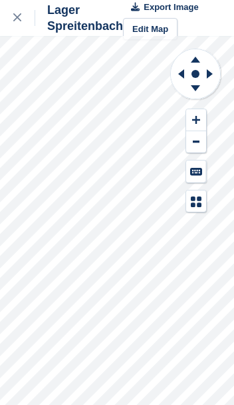 Image resolution: width=234 pixels, height=405 pixels. What do you see at coordinates (196, 201) in the screenshot?
I see `button: Map Legend` at bounding box center [196, 201].